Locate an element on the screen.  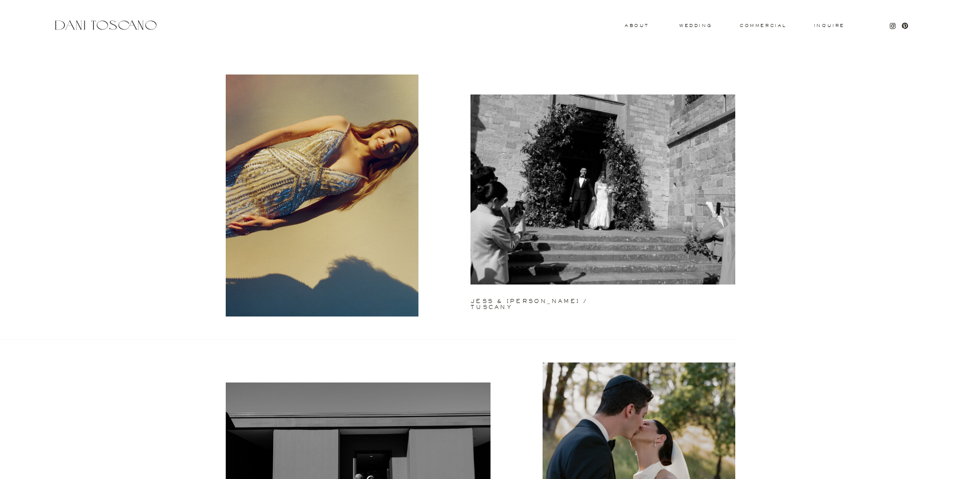
h3: commercial is located at coordinates (763, 26).